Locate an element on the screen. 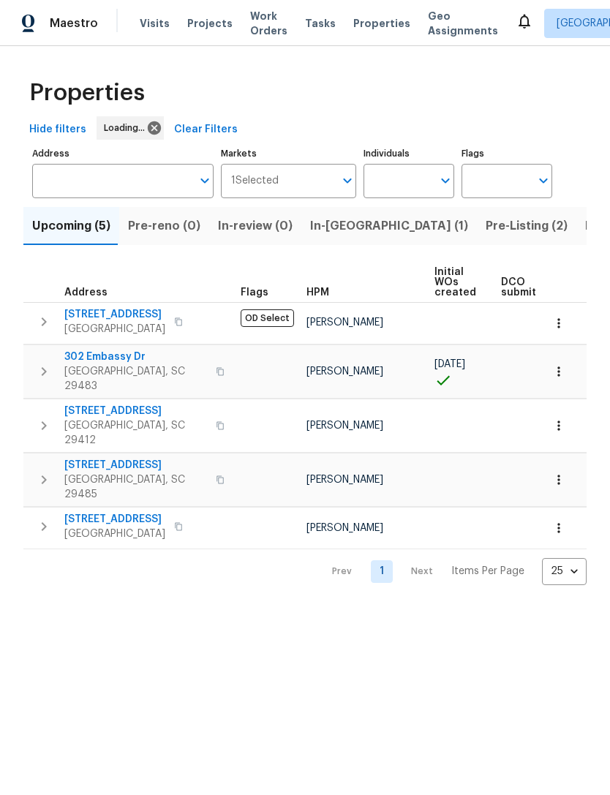 The width and height of the screenshot is (610, 795). span: Work Orders is located at coordinates (269, 23).